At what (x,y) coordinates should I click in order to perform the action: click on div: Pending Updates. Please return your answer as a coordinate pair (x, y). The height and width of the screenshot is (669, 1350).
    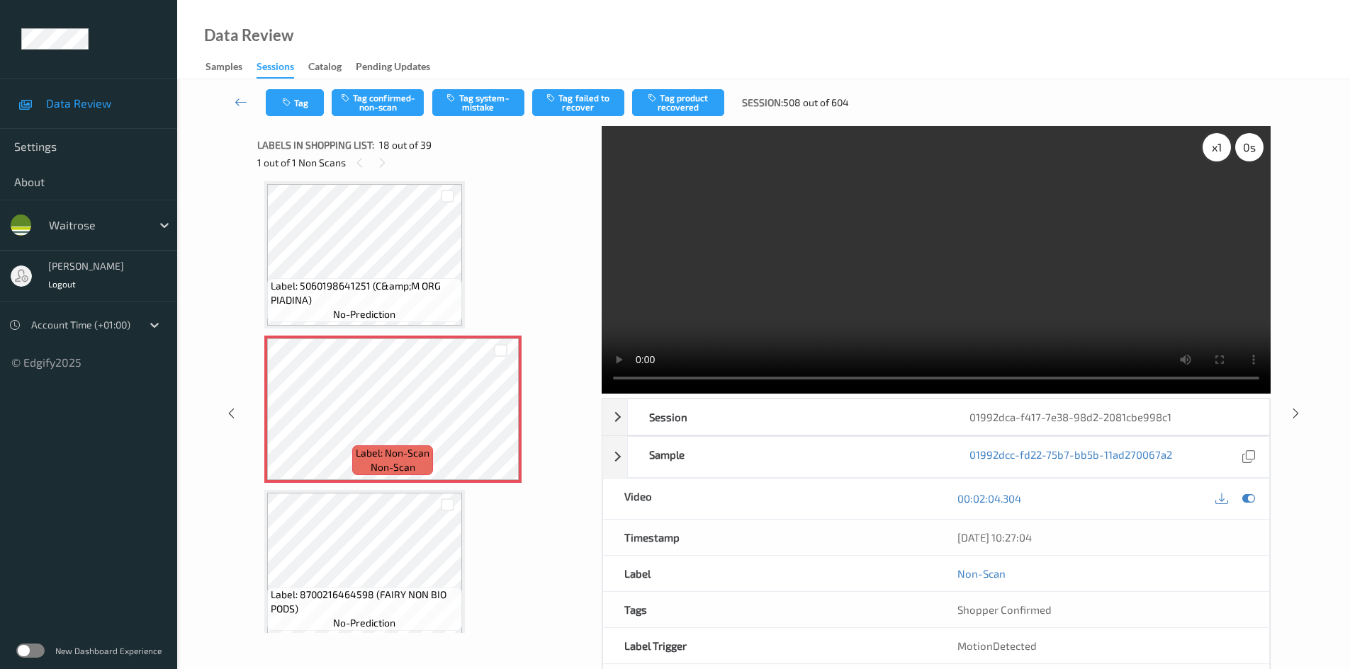
    Looking at the image, I should click on (392, 68).